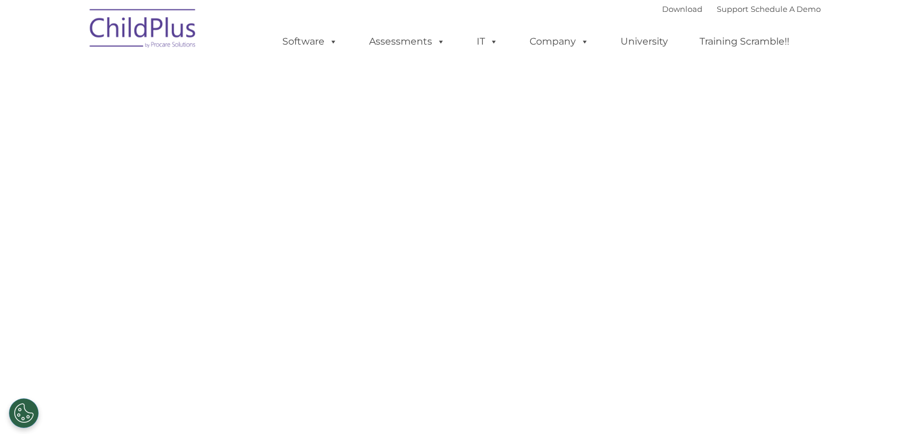  I want to click on a: IT, so click(487, 42).